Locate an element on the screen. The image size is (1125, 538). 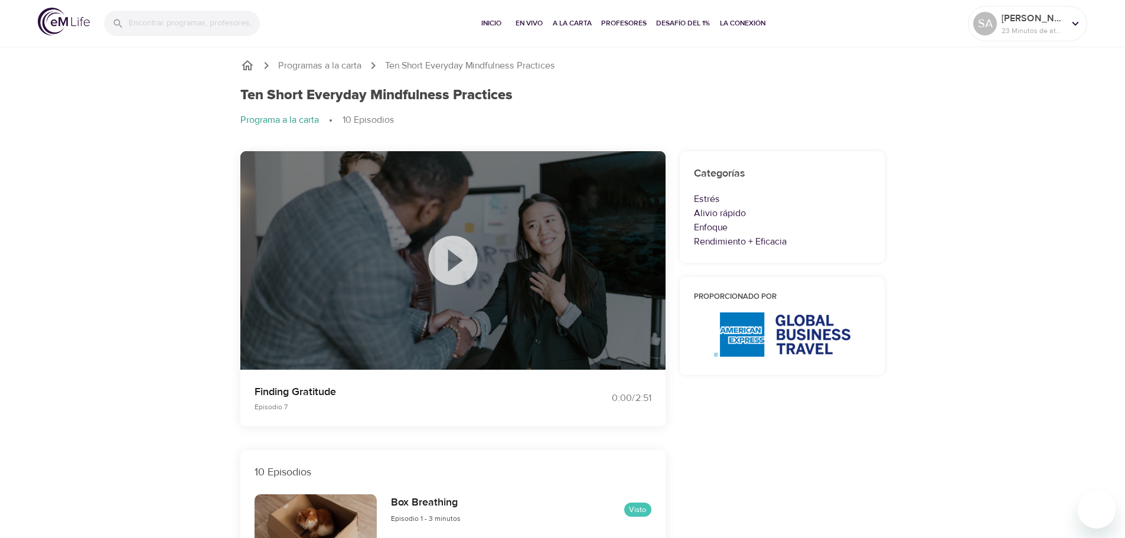
p: Enfoque is located at coordinates (782, 227).